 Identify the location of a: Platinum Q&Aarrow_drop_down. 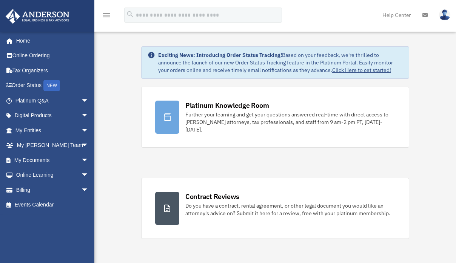
(52, 101).